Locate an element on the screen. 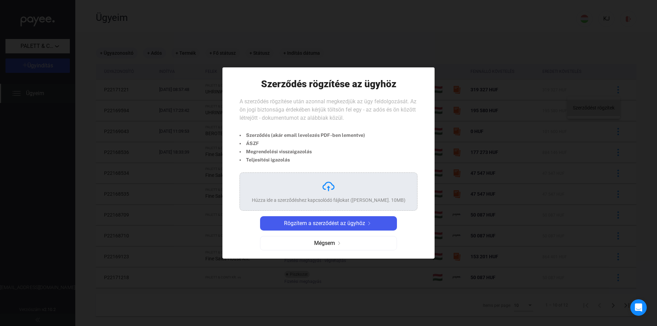 This screenshot has height=326, width=657. span: Rögzítem a szerződést az ügyhöz is located at coordinates (324, 223).